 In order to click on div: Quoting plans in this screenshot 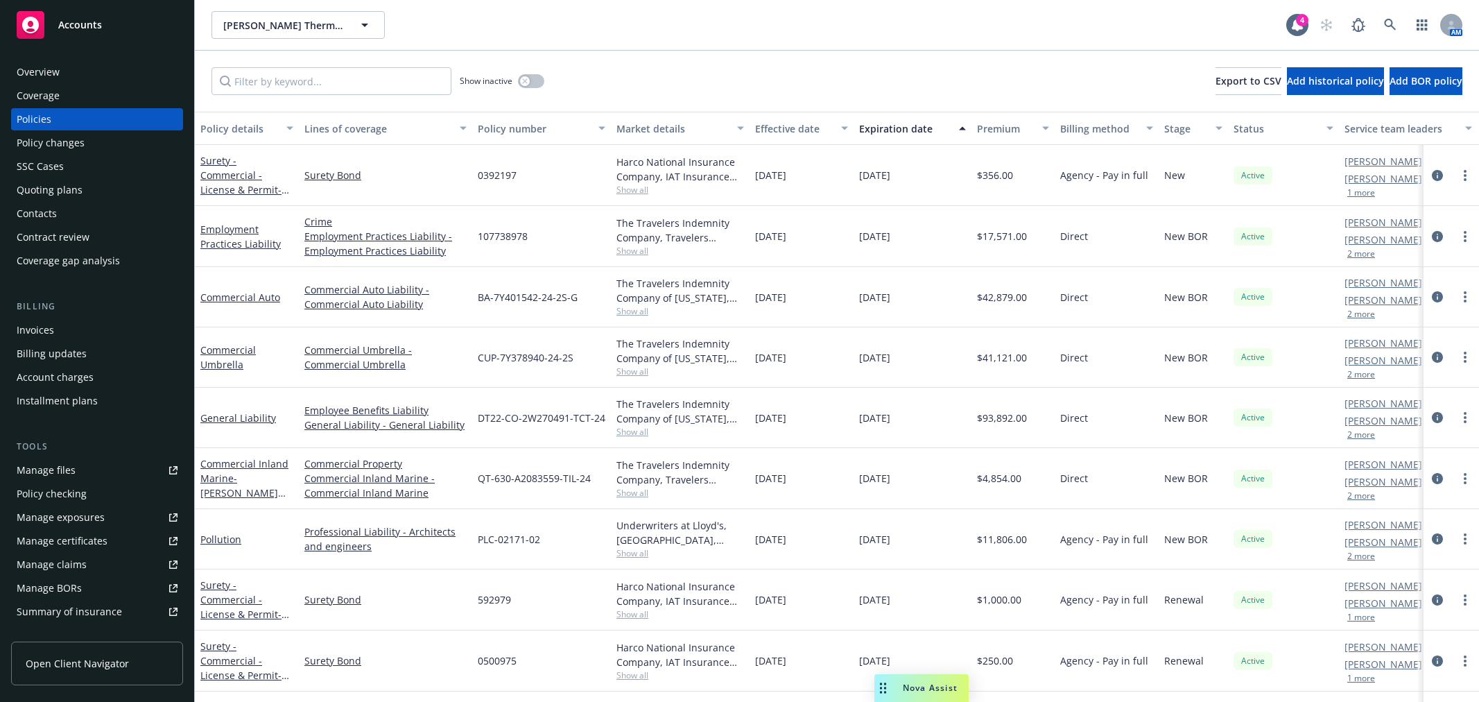, I will do `click(49, 190)`.